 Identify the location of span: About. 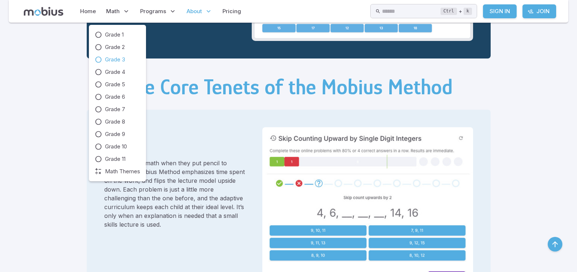
(194, 11).